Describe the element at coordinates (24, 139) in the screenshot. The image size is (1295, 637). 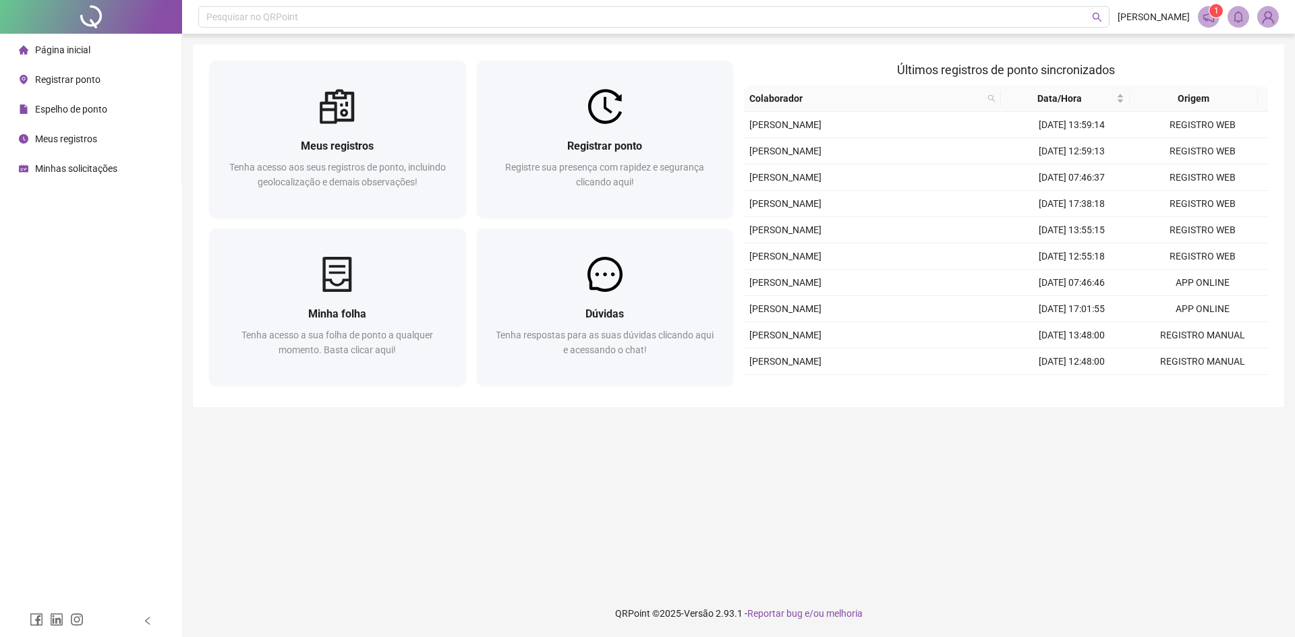
I see `span: clock-circle` at that location.